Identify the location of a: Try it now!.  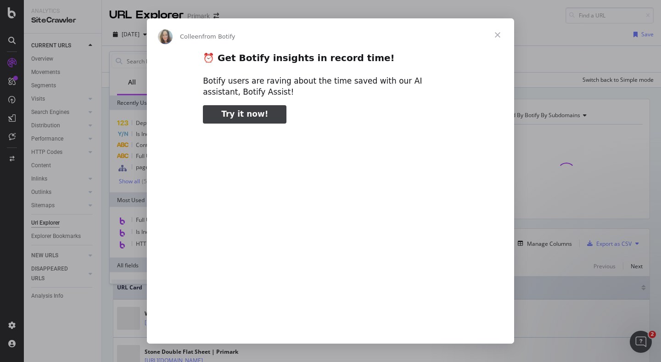
(245, 114).